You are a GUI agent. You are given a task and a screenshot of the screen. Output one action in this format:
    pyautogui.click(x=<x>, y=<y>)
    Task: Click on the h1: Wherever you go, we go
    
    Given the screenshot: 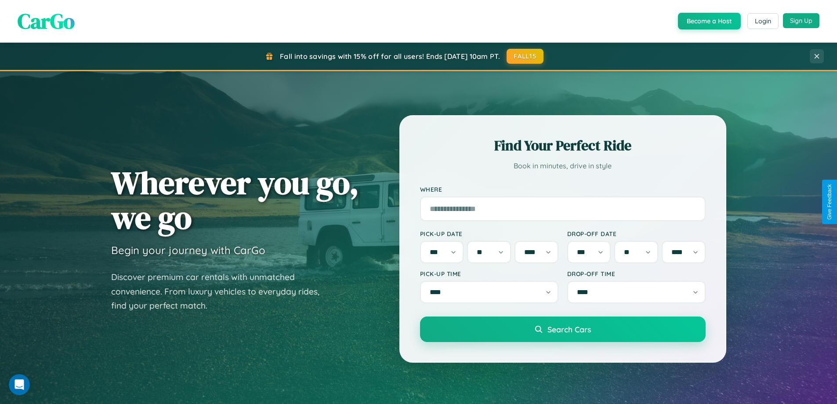 What is the action you would take?
    pyautogui.click(x=235, y=200)
    